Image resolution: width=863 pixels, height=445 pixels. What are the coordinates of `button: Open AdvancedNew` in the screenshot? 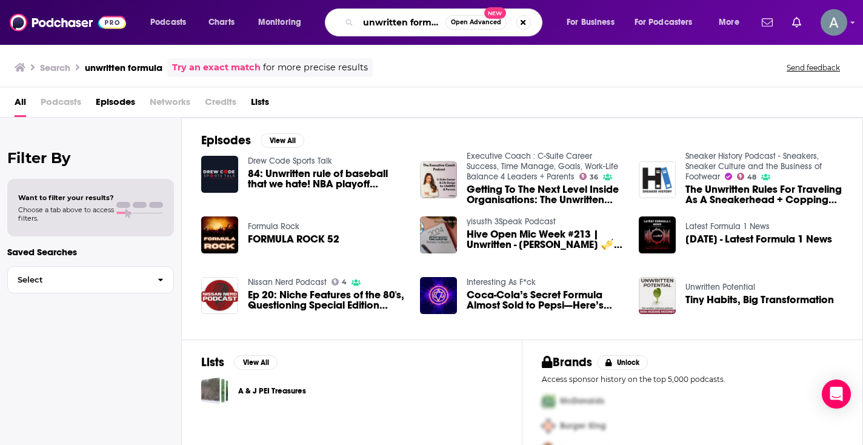 It's located at (476, 22).